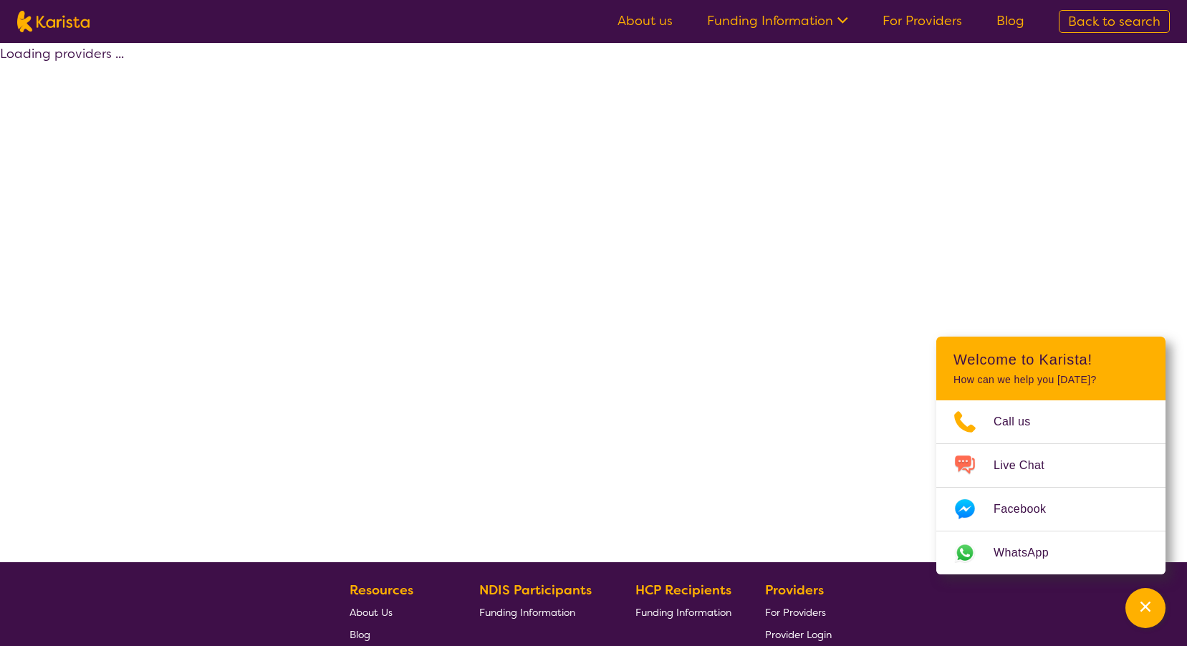 This screenshot has width=1187, height=646. I want to click on span: WhatsApp, so click(1029, 553).